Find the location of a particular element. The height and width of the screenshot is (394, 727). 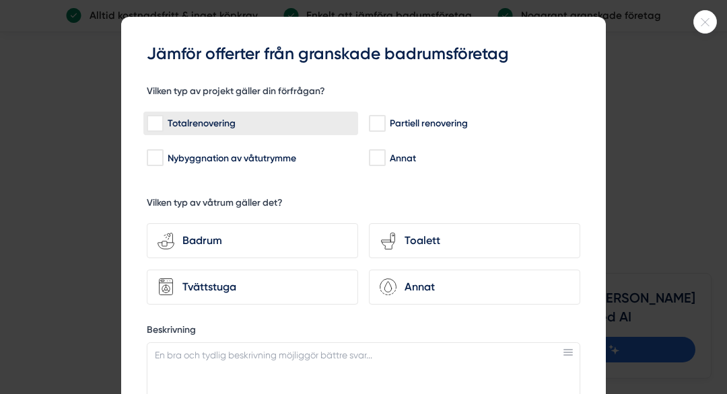

input: Totalrenovering is located at coordinates (154, 124).